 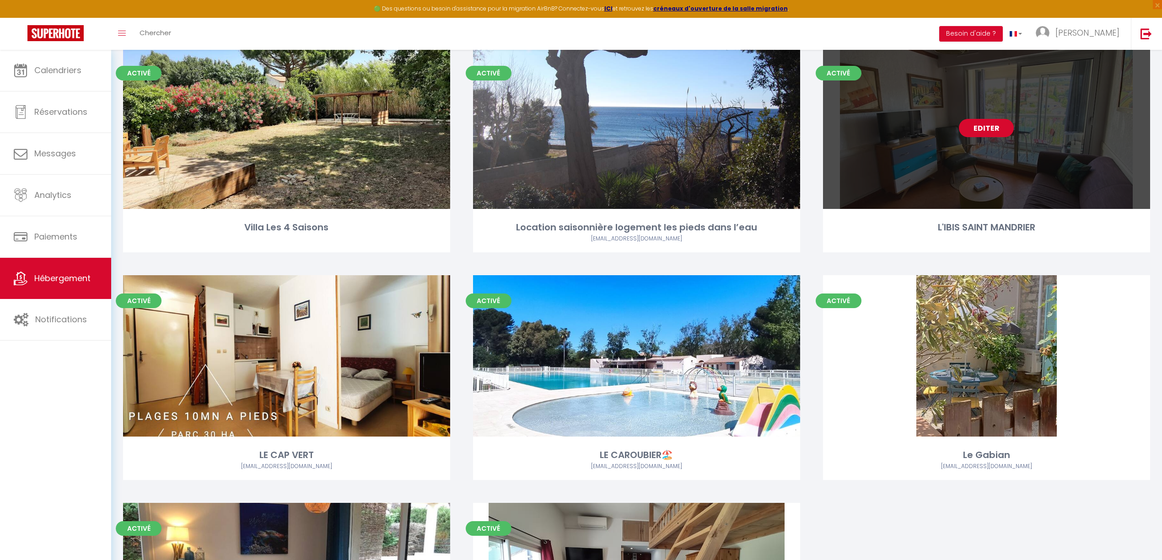 What do you see at coordinates (986, 227) in the screenshot?
I see `div: L'IBIS SAINT MANDRIER` at bounding box center [986, 227].